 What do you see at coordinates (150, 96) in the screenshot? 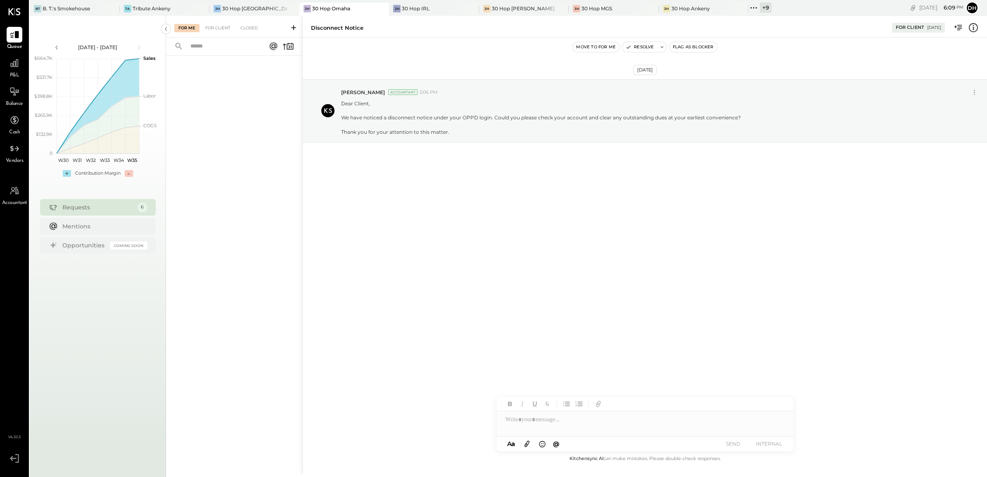
I see `text: Labor` at bounding box center [150, 96].